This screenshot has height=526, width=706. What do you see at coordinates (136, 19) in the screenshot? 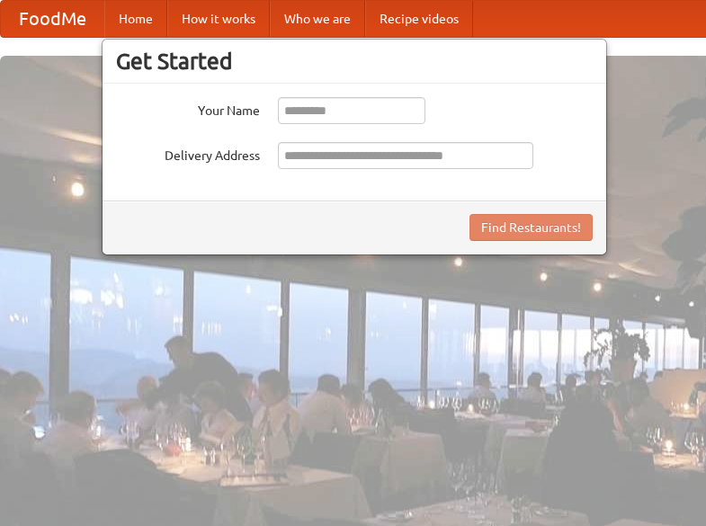
I see `a: Home` at bounding box center [136, 19].